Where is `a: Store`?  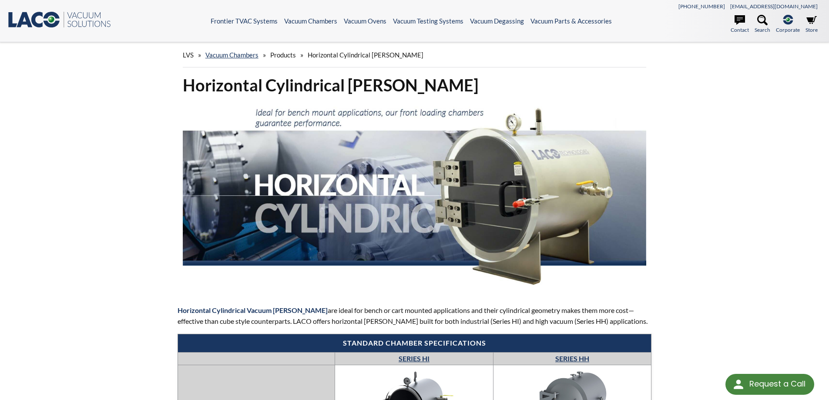
a: Store is located at coordinates (812, 24).